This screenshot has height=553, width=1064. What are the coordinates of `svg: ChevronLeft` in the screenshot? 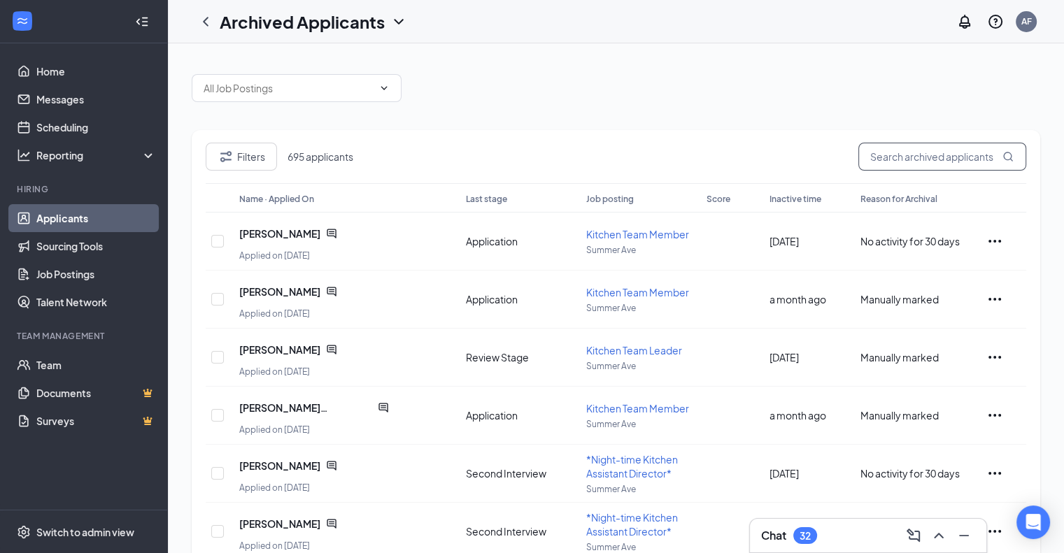 It's located at (206, 22).